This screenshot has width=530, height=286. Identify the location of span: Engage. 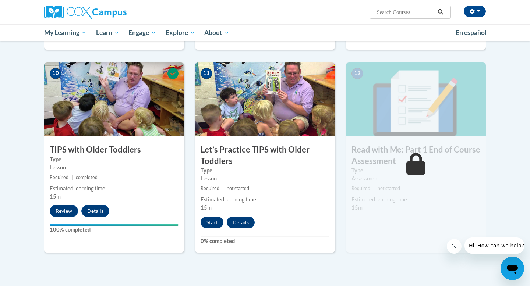
(142, 33).